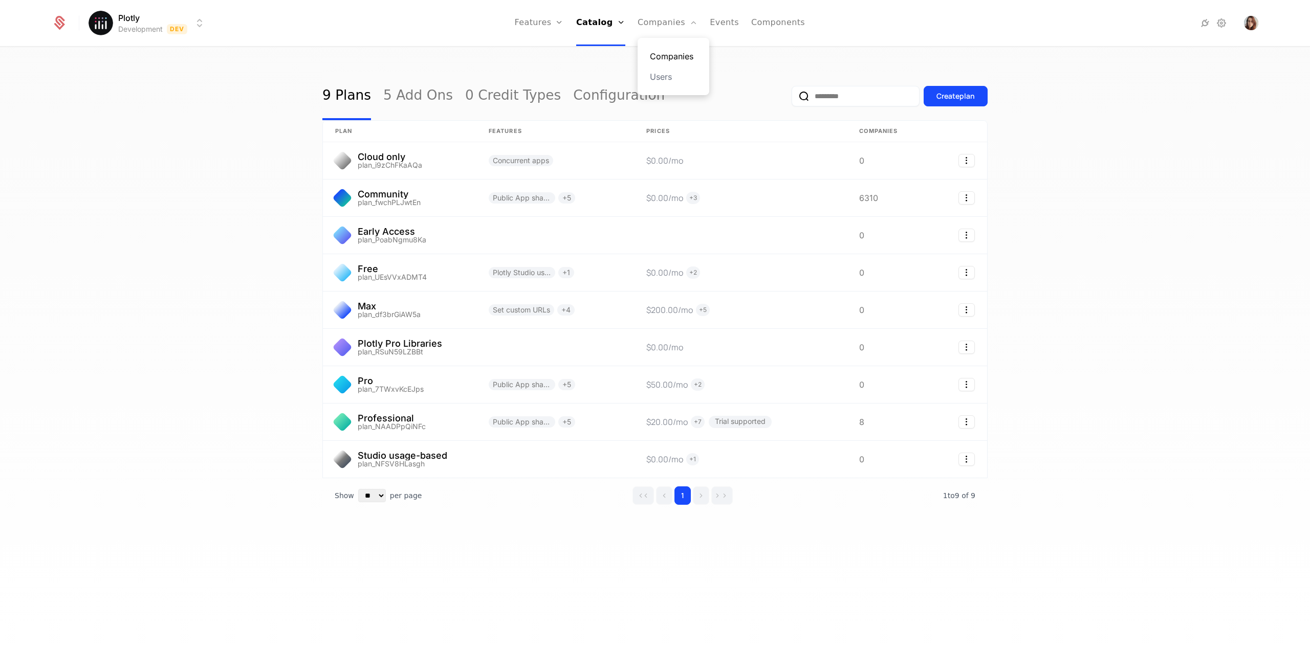 The height and width of the screenshot is (650, 1310). What do you see at coordinates (513, 96) in the screenshot?
I see `a: 0 Credit Types` at bounding box center [513, 96].